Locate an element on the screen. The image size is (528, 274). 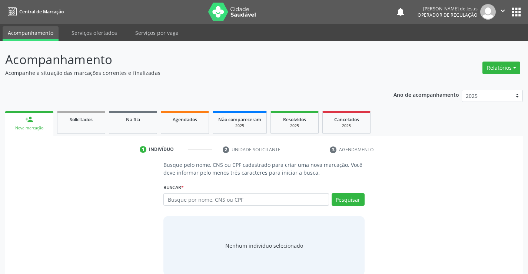
div: 1 is located at coordinates (143, 149).